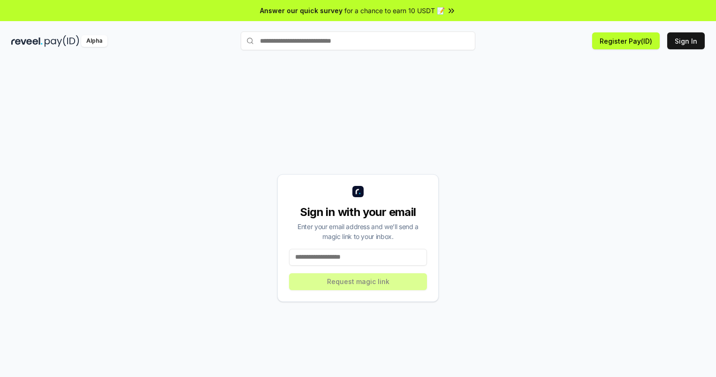  Describe the element at coordinates (358, 212) in the screenshot. I see `div: Sign in with your email` at that location.